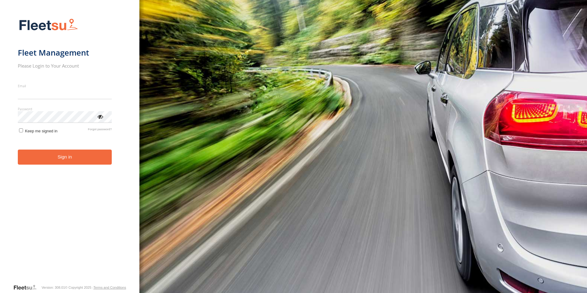  Describe the element at coordinates (65, 53) in the screenshot. I see `h1: Fleet Management` at that location.